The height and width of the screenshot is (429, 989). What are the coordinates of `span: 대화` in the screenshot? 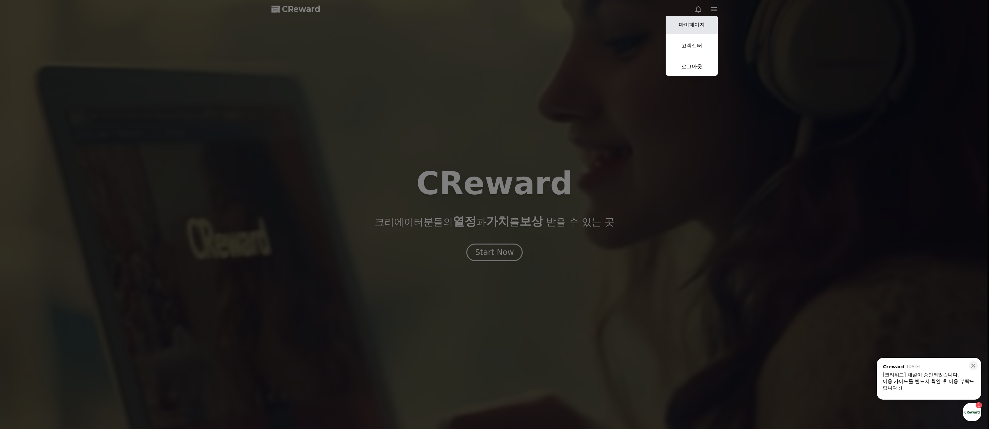 It's located at (64, 220).